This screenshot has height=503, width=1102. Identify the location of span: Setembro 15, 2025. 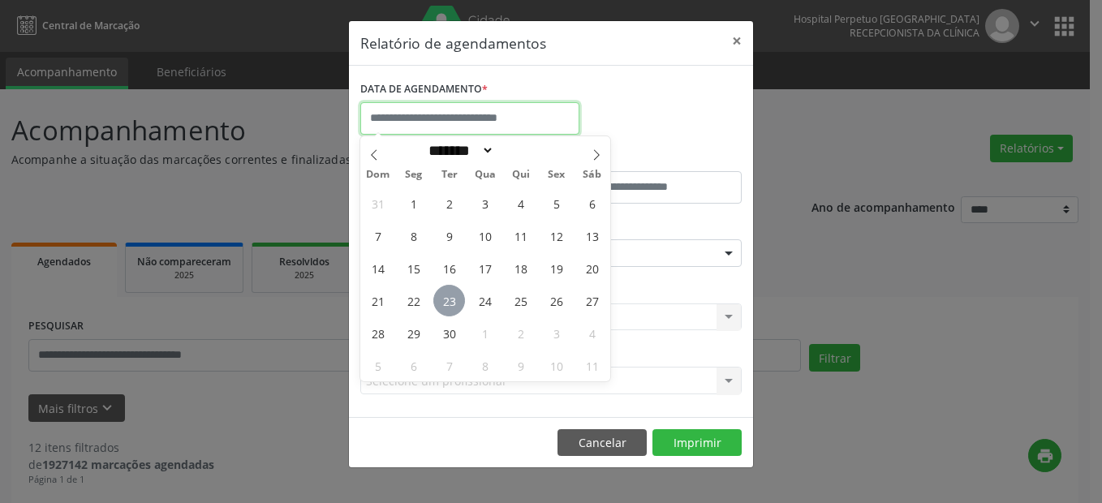
(413, 268).